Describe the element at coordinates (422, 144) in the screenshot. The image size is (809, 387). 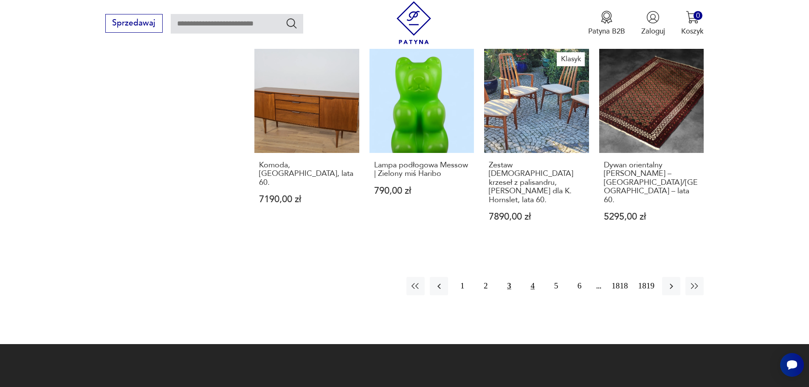
I see `a: Lampa podłogowa Messow | Zielony miś HariboLampa podłogowa Messow | Zielony miś Haribo790,00 zł` at that location.